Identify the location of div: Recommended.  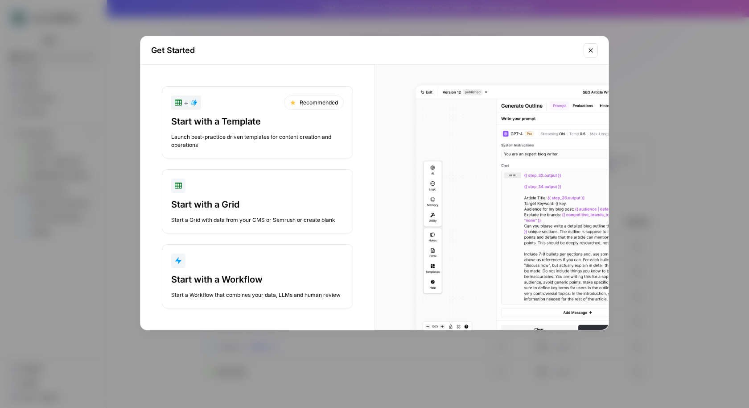
(314, 103).